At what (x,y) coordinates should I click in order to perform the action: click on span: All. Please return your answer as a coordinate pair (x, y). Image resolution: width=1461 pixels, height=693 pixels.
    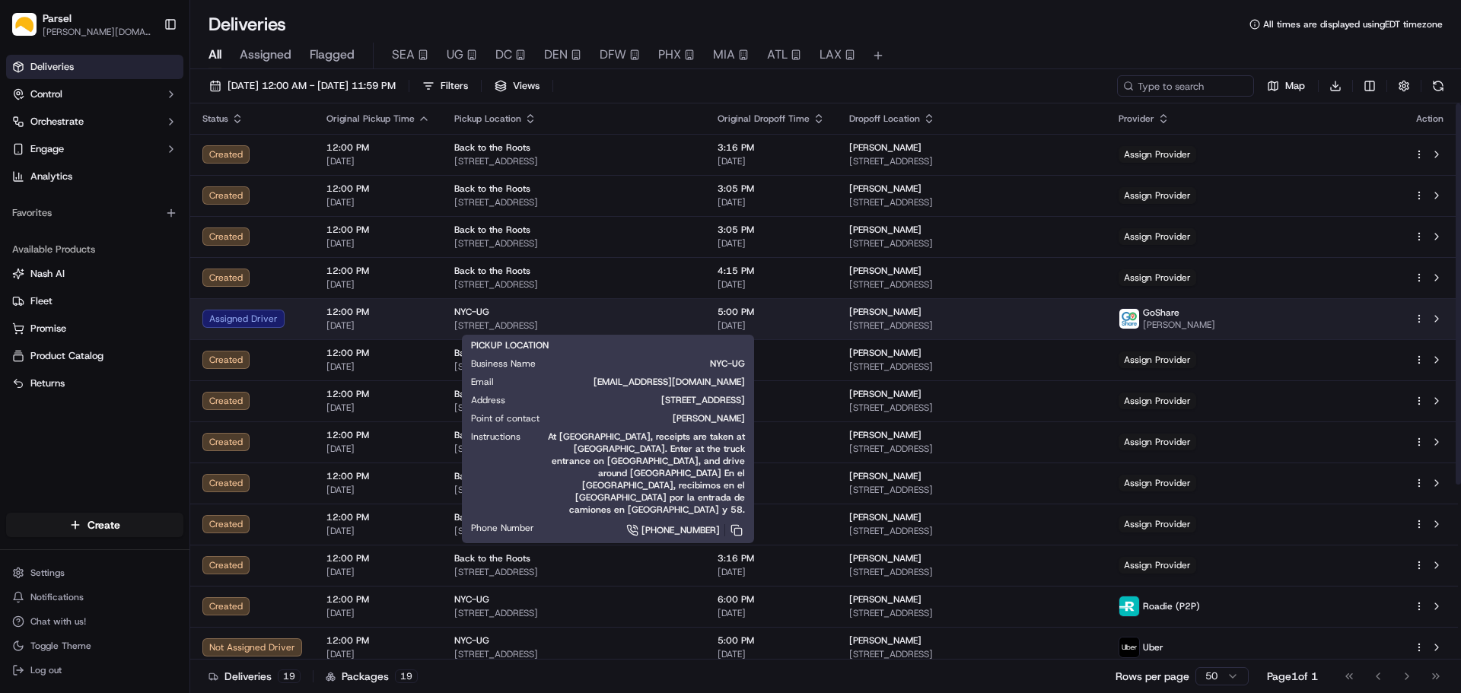
    Looking at the image, I should click on (215, 55).